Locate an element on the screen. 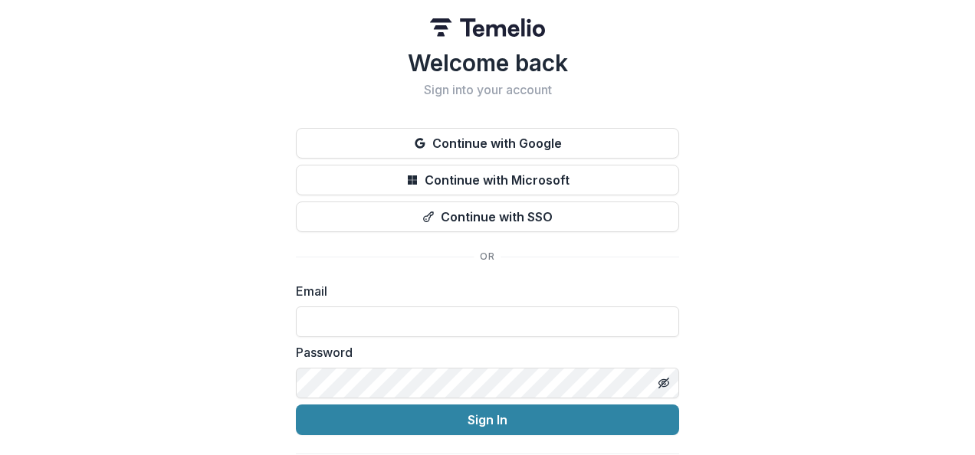  label: Email is located at coordinates (483, 291).